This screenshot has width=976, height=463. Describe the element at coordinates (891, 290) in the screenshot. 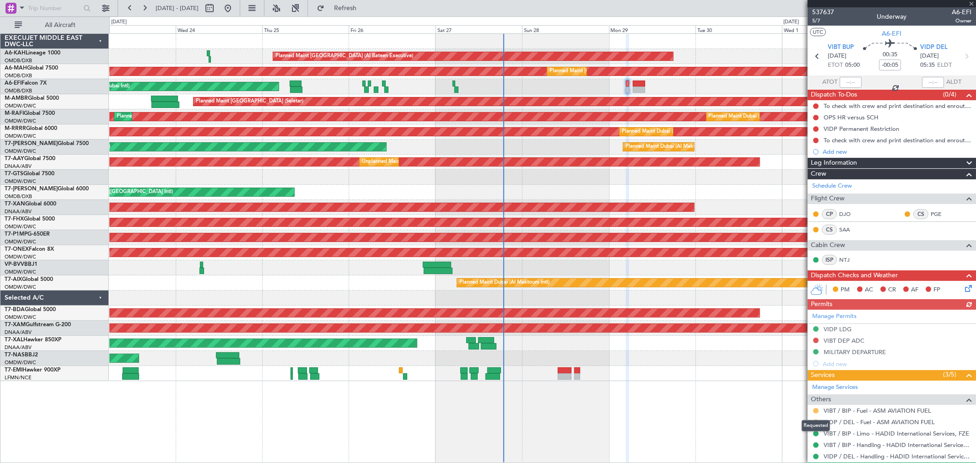

I see `span: CR` at that location.